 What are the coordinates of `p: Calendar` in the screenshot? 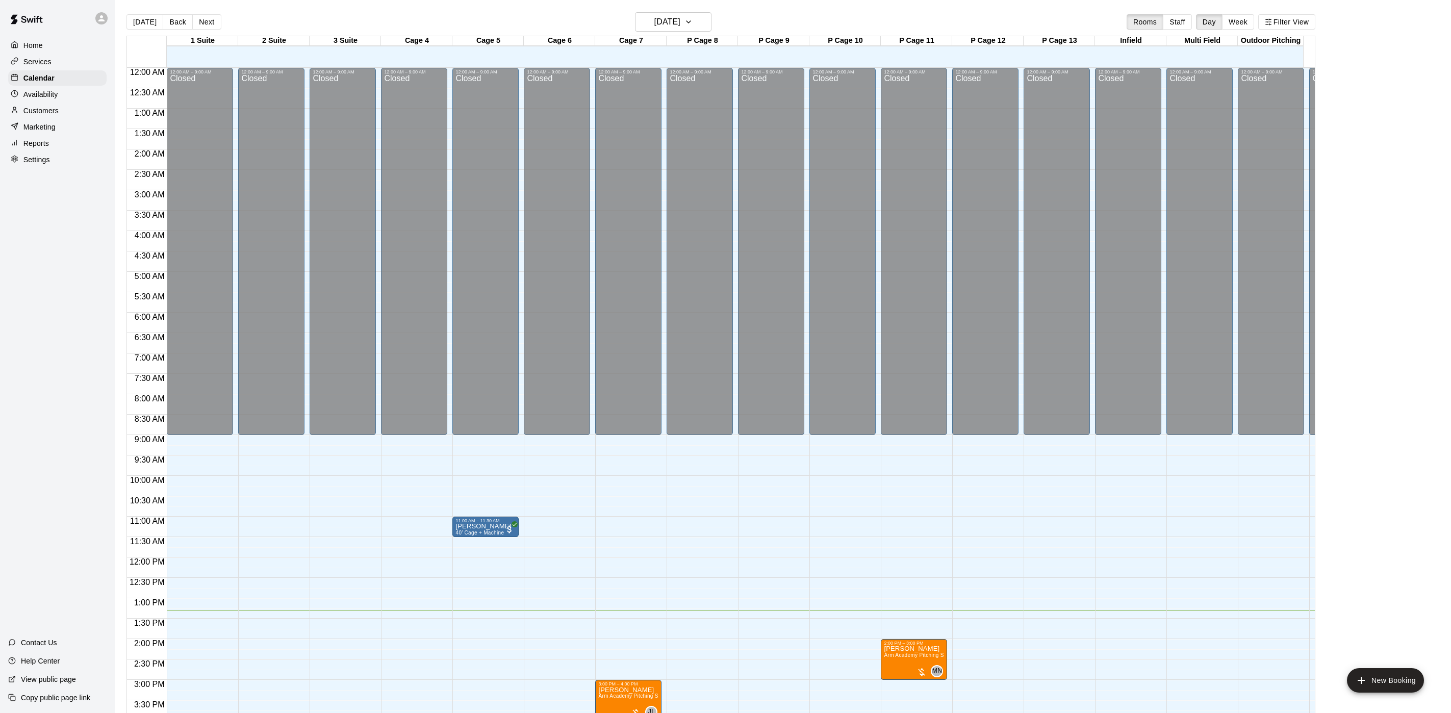 It's located at (39, 78).